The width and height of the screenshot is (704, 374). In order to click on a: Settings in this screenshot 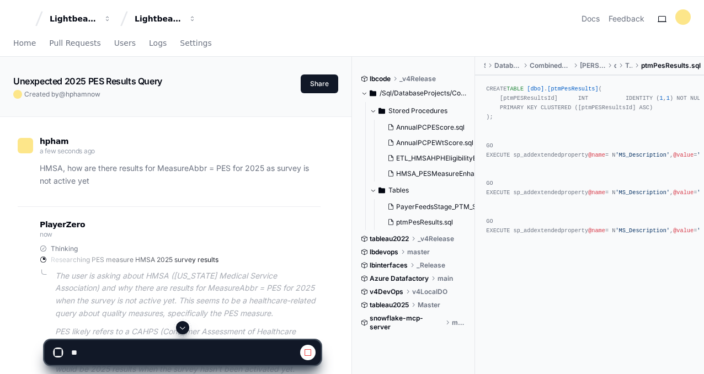, I will do `click(195, 44)`.